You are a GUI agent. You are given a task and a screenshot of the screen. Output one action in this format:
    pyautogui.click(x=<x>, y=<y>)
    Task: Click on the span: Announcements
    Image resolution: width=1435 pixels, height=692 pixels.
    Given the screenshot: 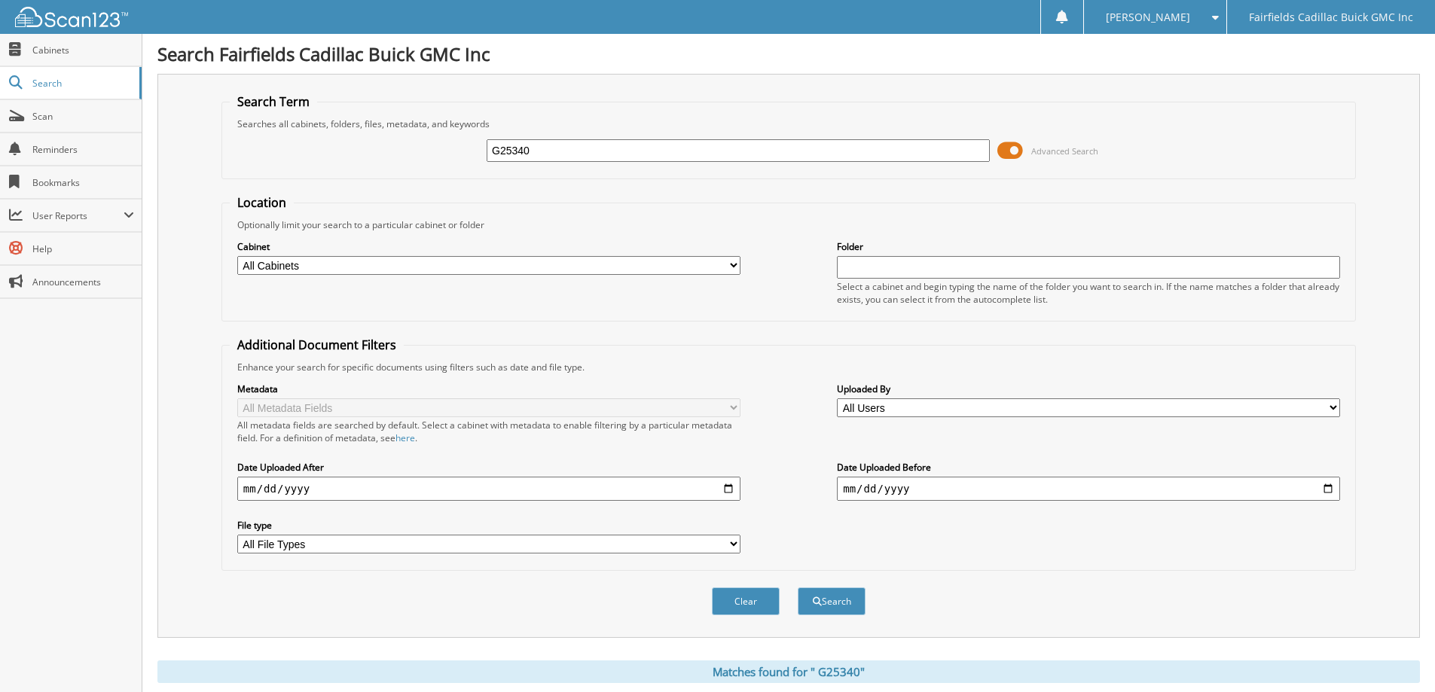 What is the action you would take?
    pyautogui.click(x=83, y=282)
    